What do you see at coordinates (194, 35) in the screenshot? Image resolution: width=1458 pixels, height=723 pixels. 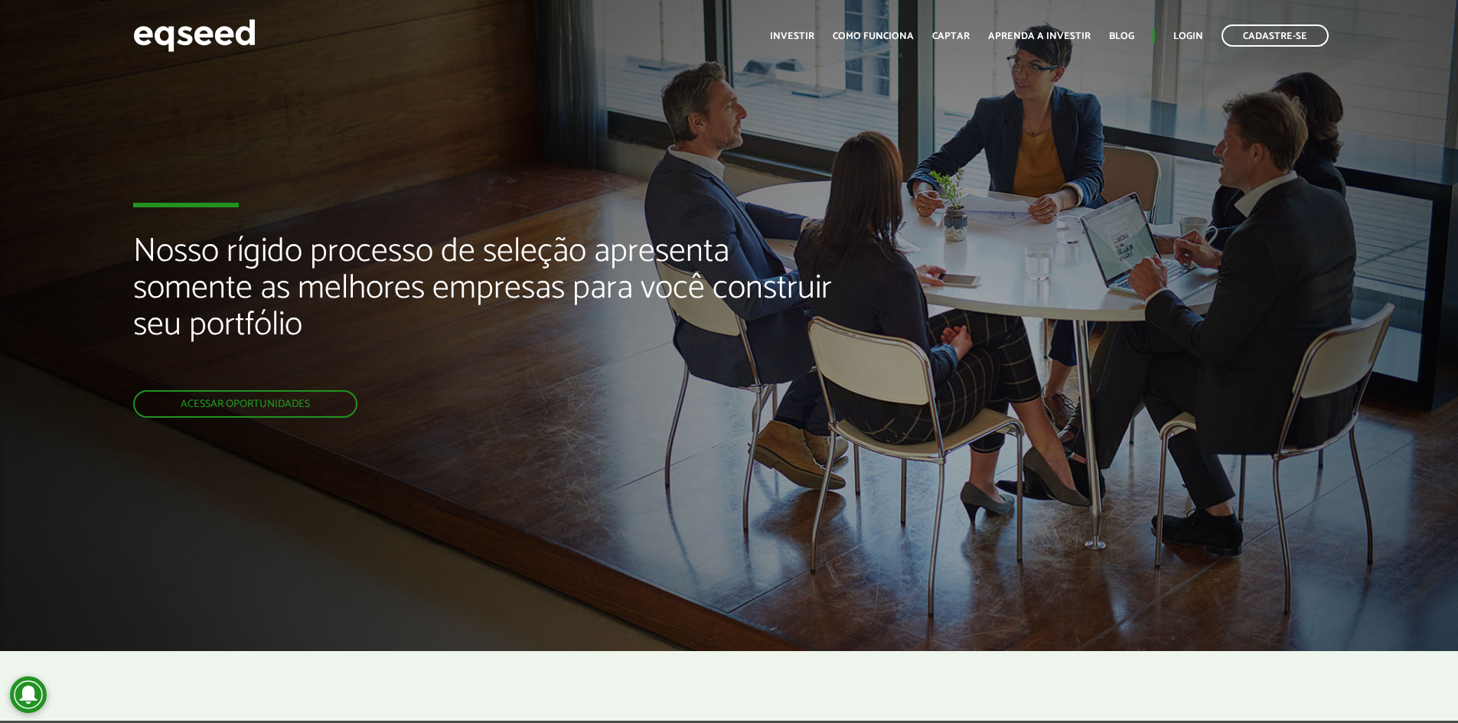 I see `img: EqSeed` at bounding box center [194, 35].